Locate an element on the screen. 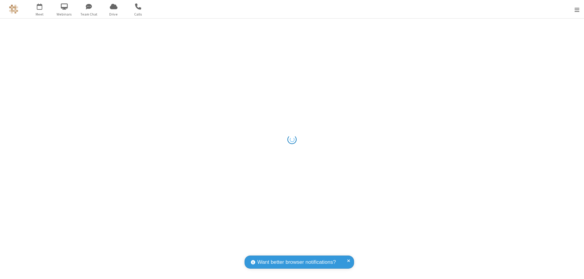  img: QA Selenium DO NOT DELETE OR CHANGE is located at coordinates (14, 9).